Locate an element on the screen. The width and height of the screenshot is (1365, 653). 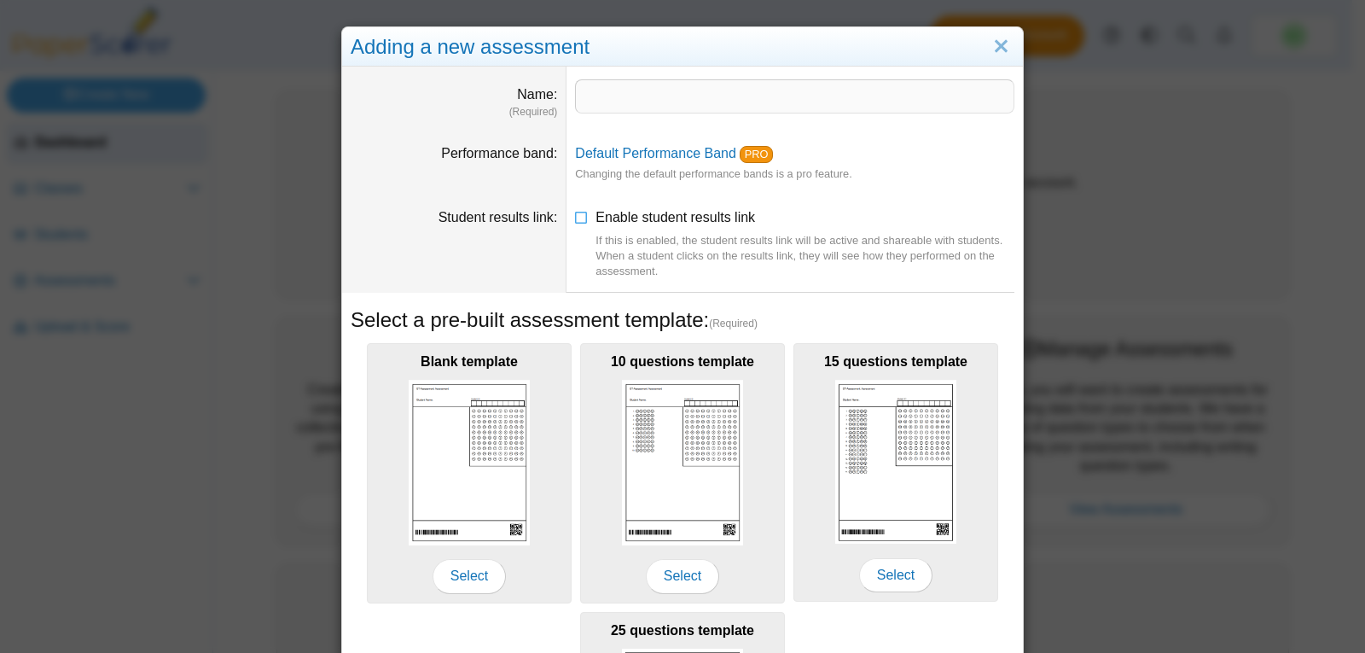
b: Blank template is located at coordinates (469, 361).